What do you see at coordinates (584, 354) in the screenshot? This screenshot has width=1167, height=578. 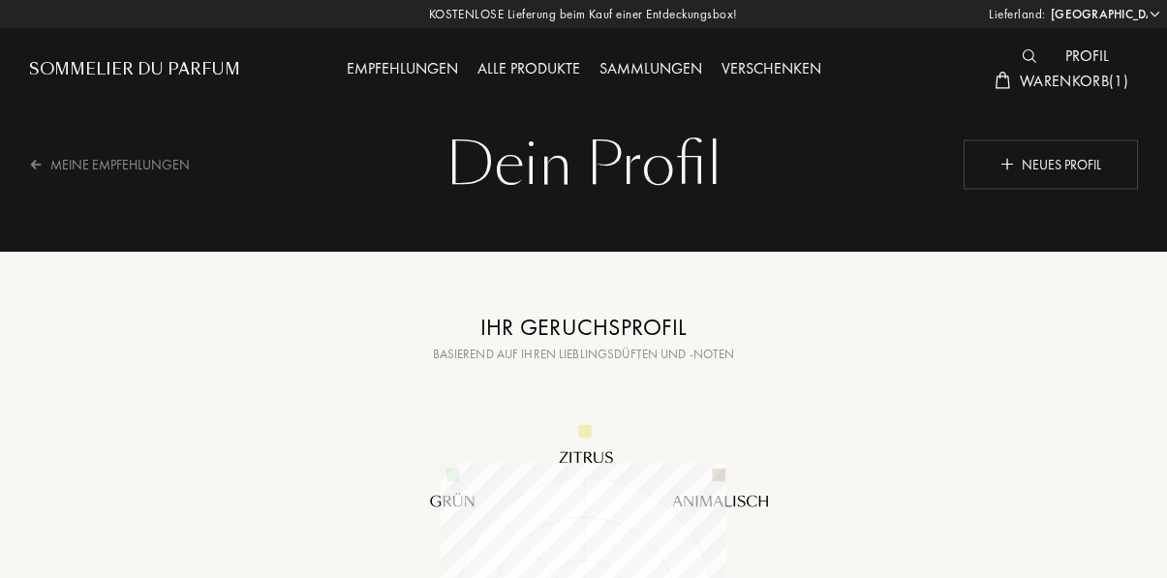 I see `div: Basierend auf Ihren Lieblingsdüften und -noten` at bounding box center [584, 354].